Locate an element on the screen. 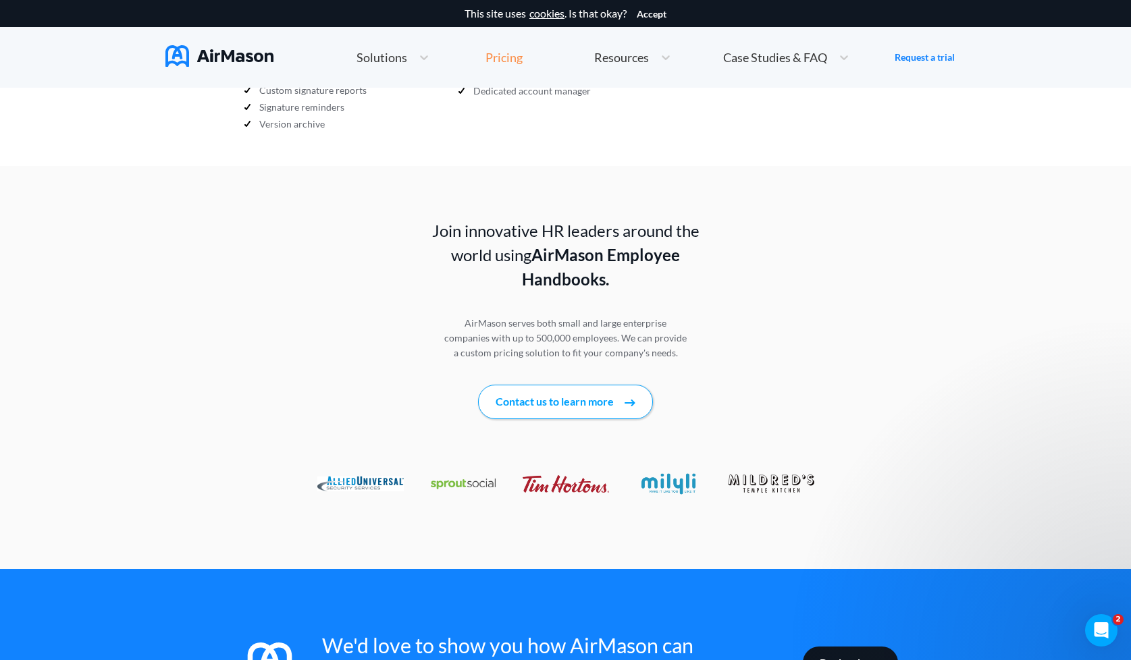 Image resolution: width=1131 pixels, height=660 pixels. span: Solutions is located at coordinates (382, 57).